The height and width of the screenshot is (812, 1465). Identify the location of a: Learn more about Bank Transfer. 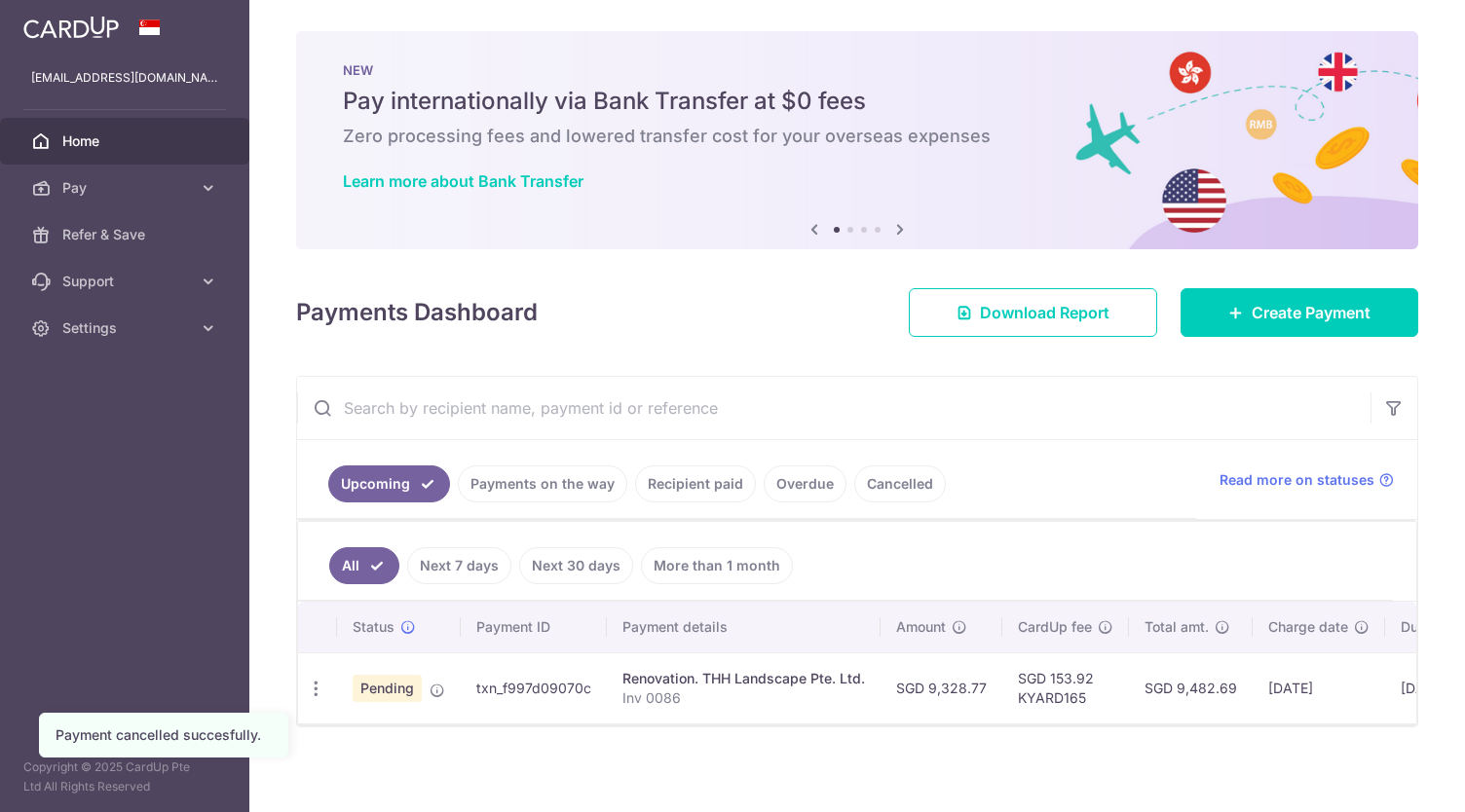
(463, 181).